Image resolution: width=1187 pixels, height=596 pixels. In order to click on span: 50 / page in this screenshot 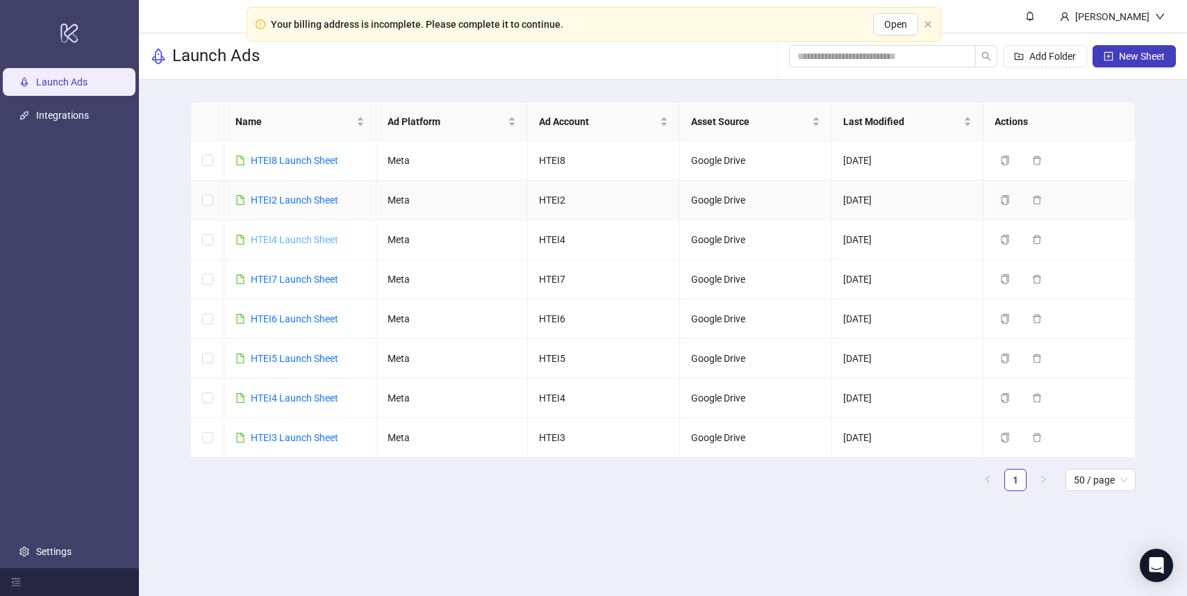, I will do `click(1100, 480)`.